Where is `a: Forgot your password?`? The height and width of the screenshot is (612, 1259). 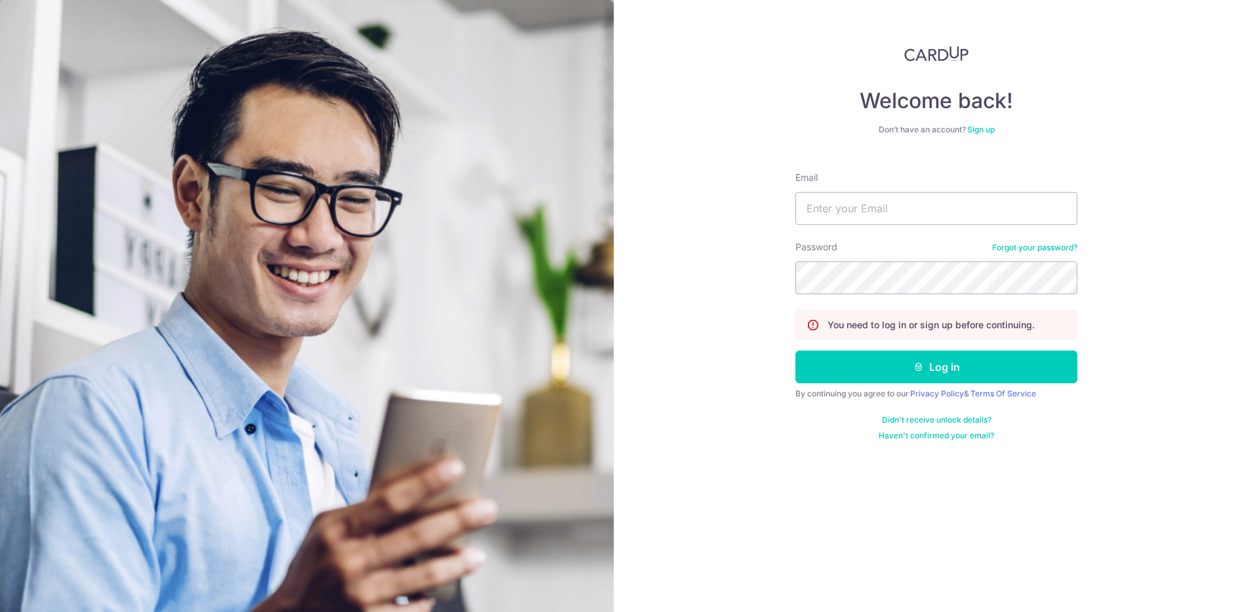
a: Forgot your password? is located at coordinates (1035, 248).